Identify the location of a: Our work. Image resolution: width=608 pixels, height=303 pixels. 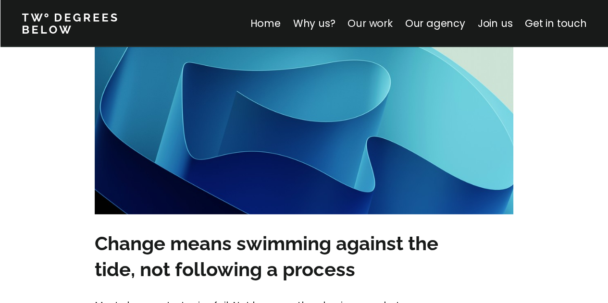
(369, 23).